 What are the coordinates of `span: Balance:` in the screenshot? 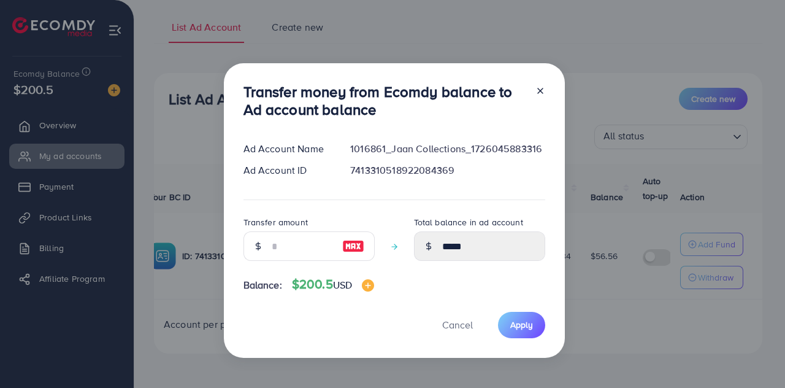 It's located at (262, 285).